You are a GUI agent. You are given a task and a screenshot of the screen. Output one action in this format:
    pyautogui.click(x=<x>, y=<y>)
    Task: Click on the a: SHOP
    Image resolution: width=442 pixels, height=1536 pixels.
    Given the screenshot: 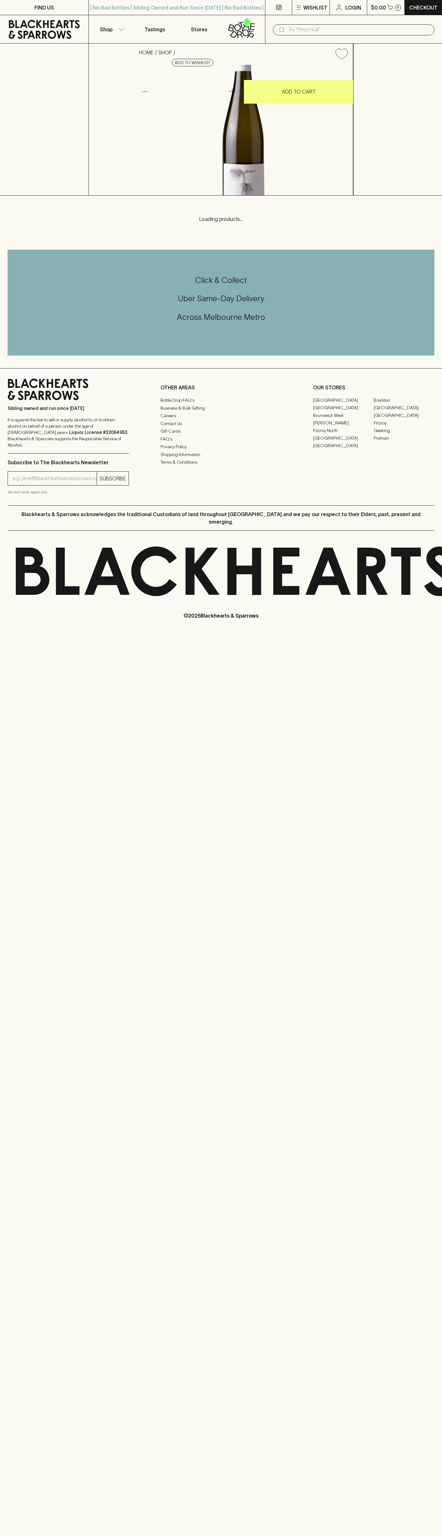 What is the action you would take?
    pyautogui.click(x=165, y=52)
    